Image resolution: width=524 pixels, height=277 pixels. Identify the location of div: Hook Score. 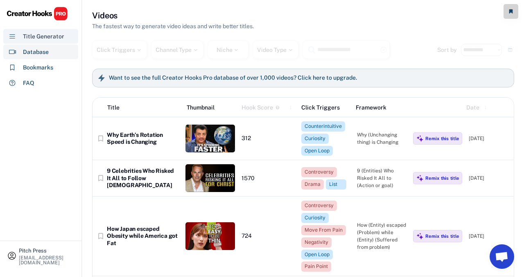
(257, 108).